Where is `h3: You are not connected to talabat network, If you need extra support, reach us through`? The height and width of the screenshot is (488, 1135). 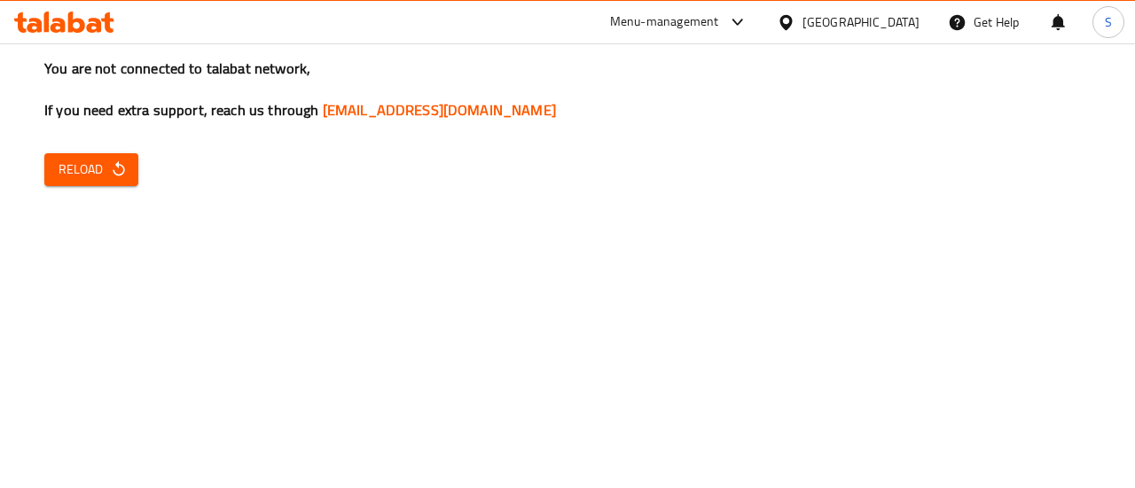
h3: You are not connected to talabat network, If you need extra support, reach us through is located at coordinates (567, 90).